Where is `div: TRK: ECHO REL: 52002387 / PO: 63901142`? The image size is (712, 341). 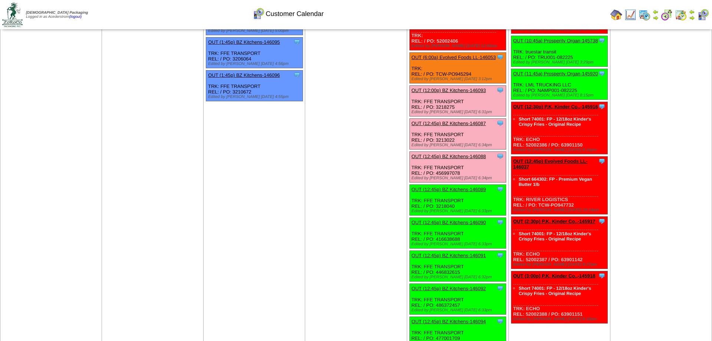 div: TRK: ECHO REL: 52002387 / PO: 63901142 is located at coordinates (559, 243).